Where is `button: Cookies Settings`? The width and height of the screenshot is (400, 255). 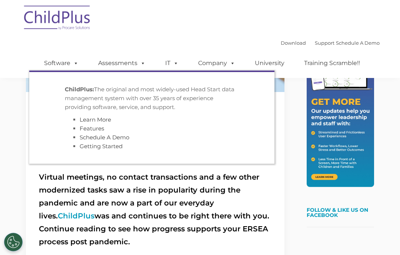 button: Cookies Settings is located at coordinates (13, 243).